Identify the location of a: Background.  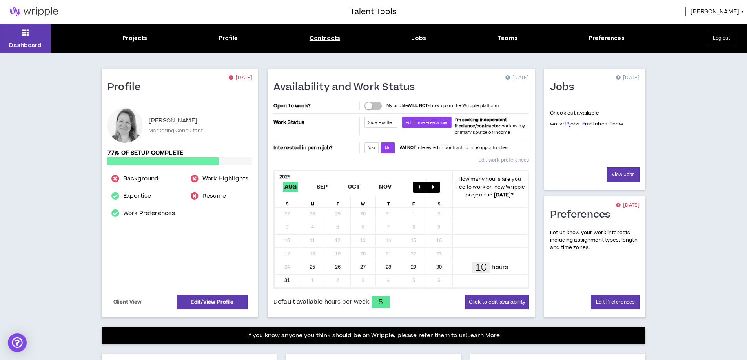
(141, 179).